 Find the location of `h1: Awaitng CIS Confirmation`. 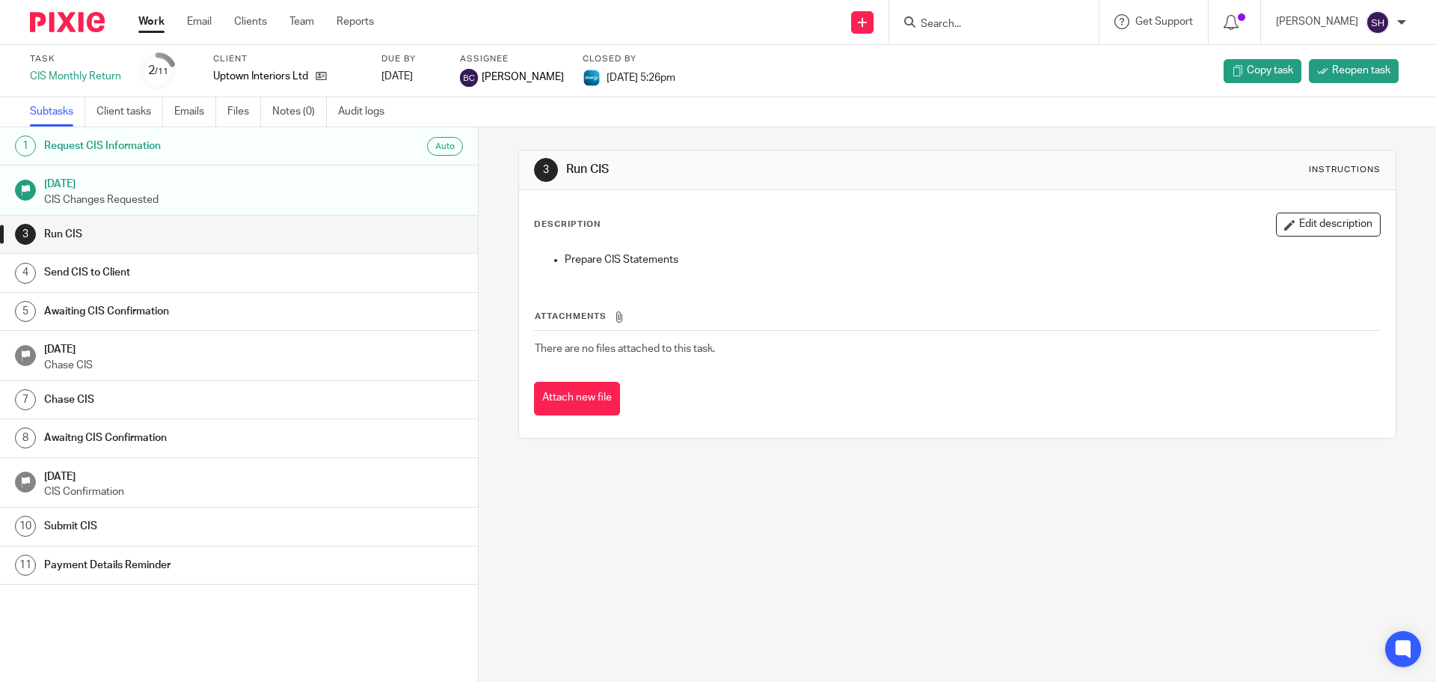

h1: Awaitng CIS Confirmation is located at coordinates (184, 438).